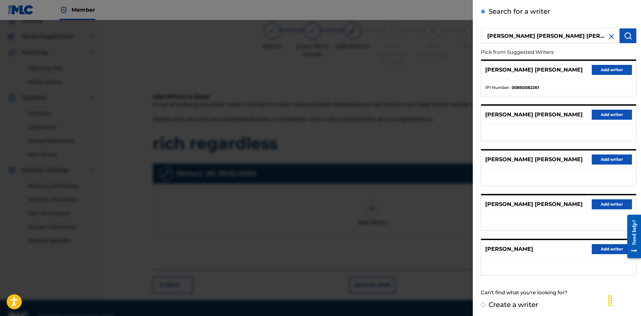 This screenshot has width=641, height=316. Describe the element at coordinates (12, 27) in the screenshot. I see `div: Open Resource Center` at that location.